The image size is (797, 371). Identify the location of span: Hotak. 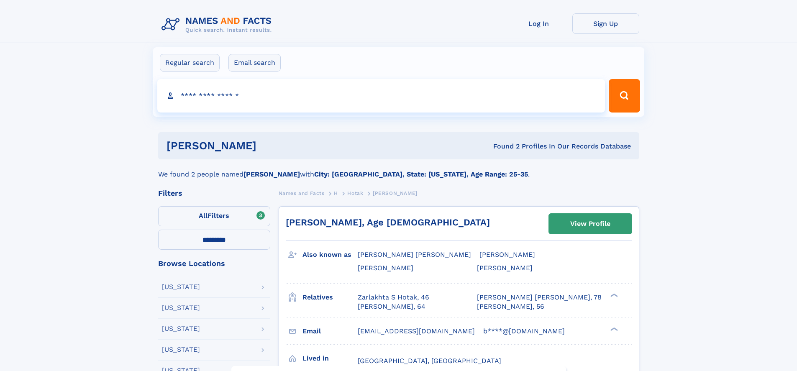
(355, 193).